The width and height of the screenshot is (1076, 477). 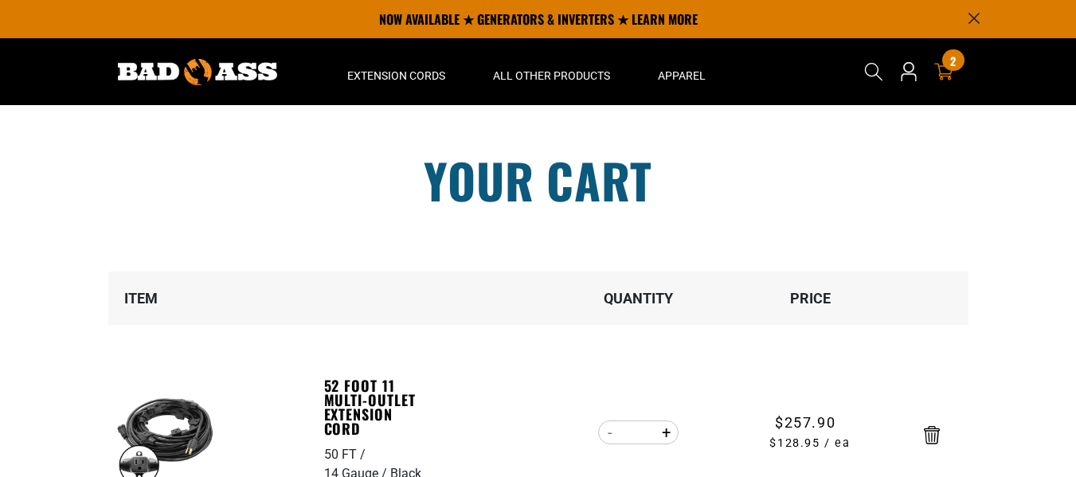 I want to click on th: Quantity, so click(x=638, y=298).